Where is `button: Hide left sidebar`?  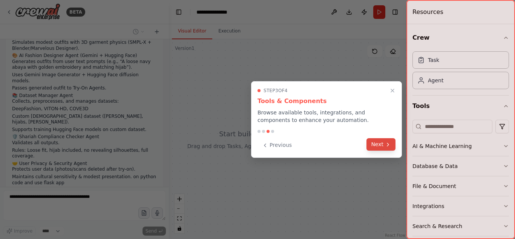
button: Hide left sidebar is located at coordinates (179, 12).